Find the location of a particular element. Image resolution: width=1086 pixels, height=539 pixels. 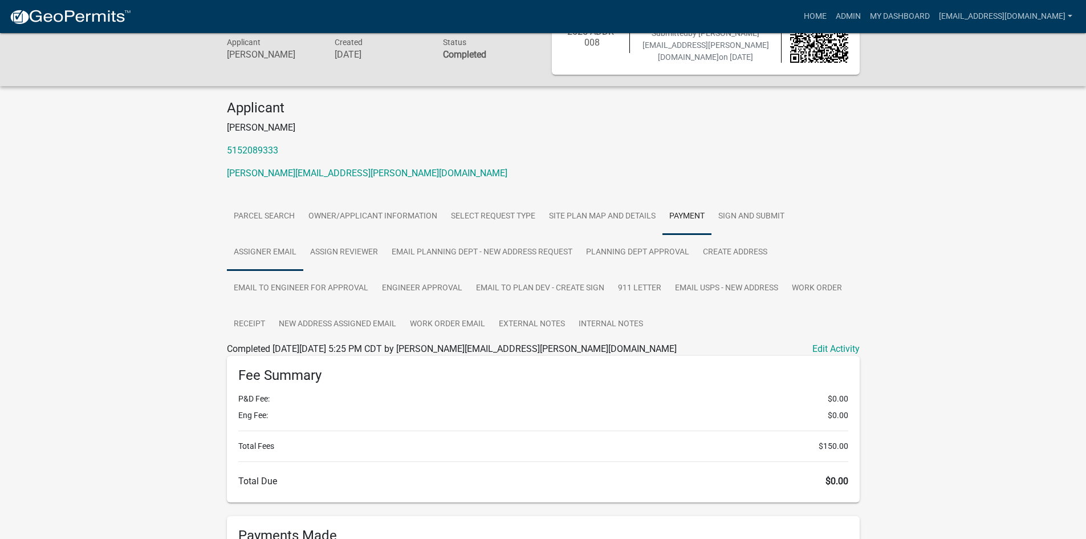

a: Receipt is located at coordinates (249, 324).